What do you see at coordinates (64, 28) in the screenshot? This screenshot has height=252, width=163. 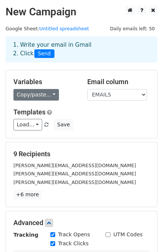 I see `a: Untitled spreadsheet` at bounding box center [64, 28].